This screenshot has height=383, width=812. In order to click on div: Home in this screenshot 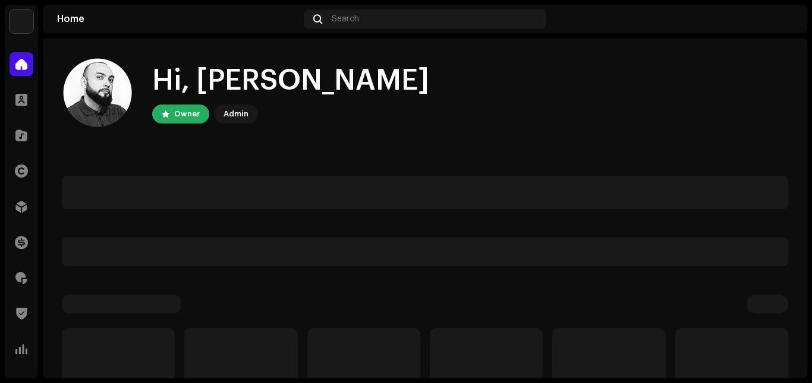, I will do `click(178, 19)`.